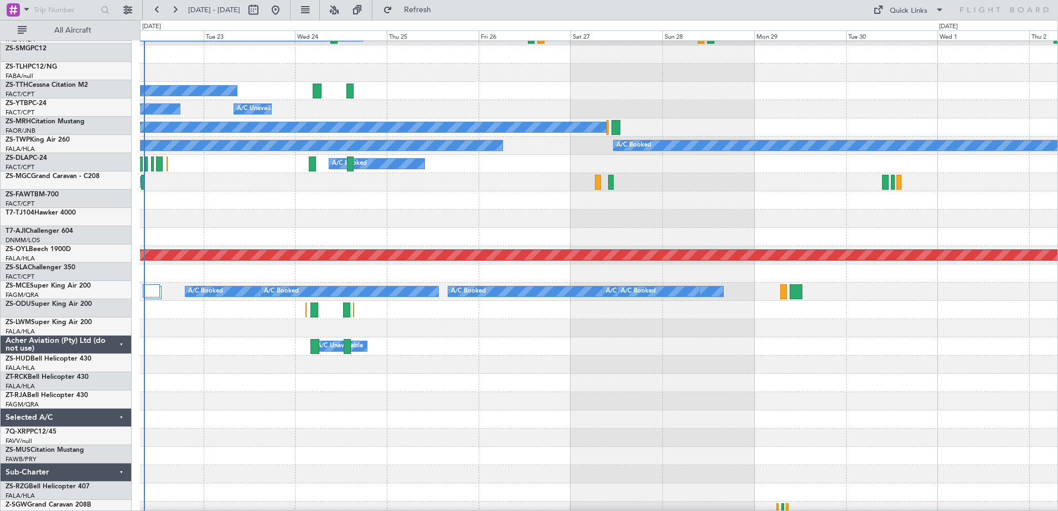  I want to click on a: FAWB/PRY, so click(21, 459).